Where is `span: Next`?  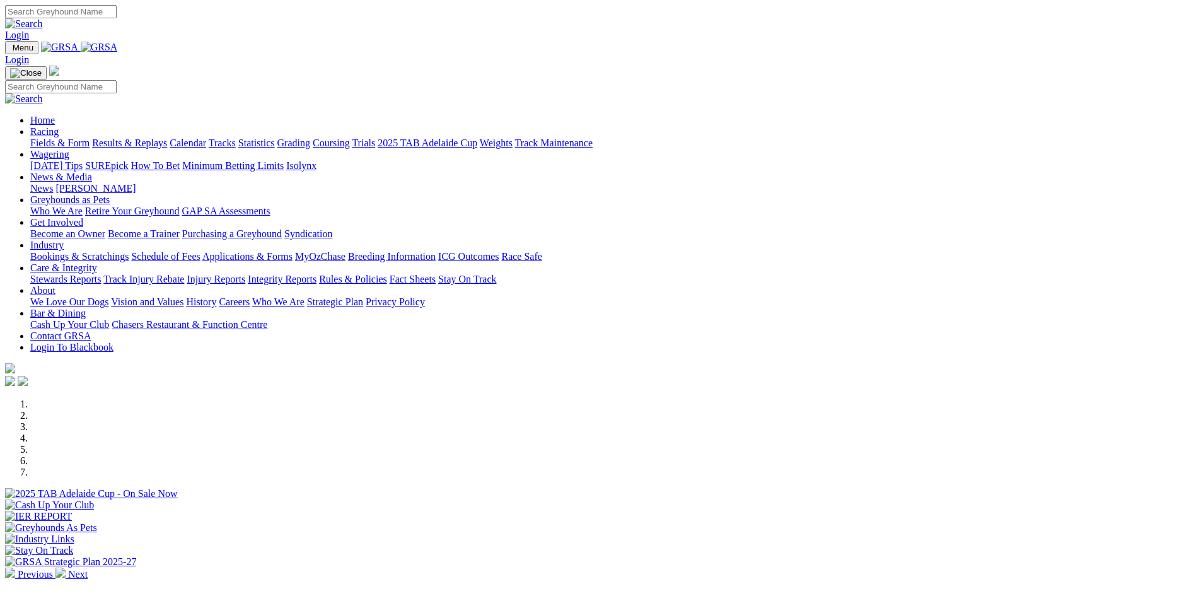 span: Next is located at coordinates (78, 574).